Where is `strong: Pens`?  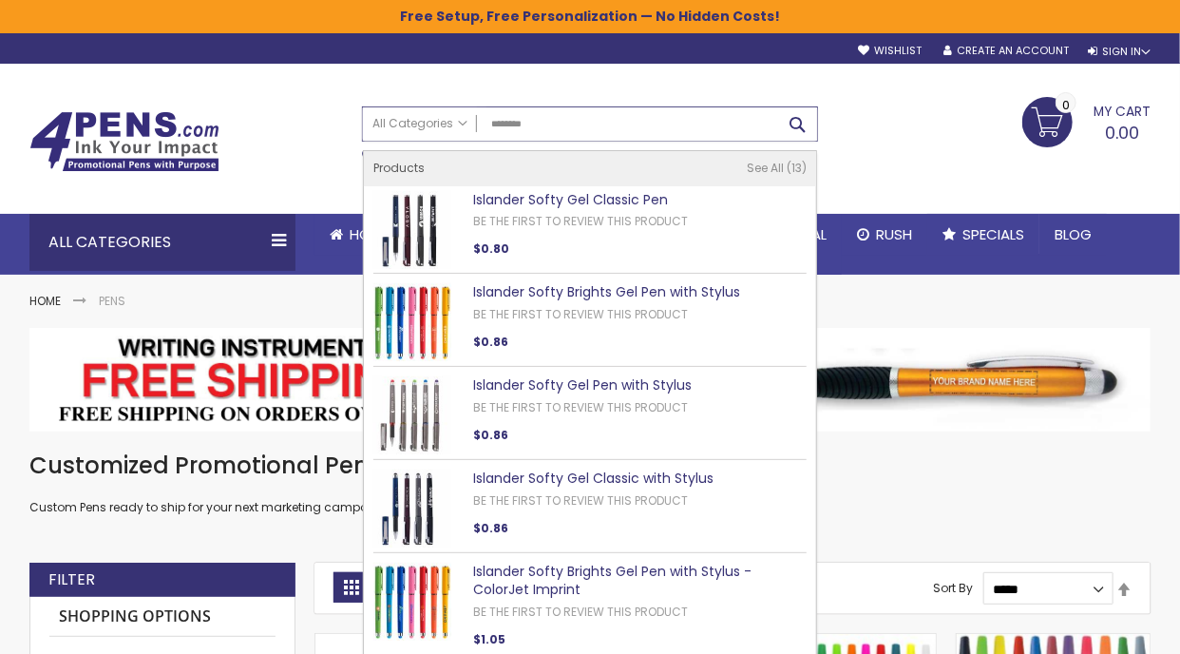 strong: Pens is located at coordinates (112, 300).